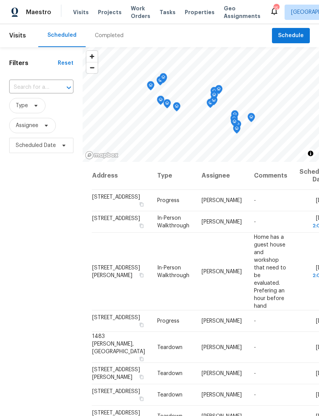  Describe the element at coordinates (33, 63) in the screenshot. I see `h1: Filters` at that location.